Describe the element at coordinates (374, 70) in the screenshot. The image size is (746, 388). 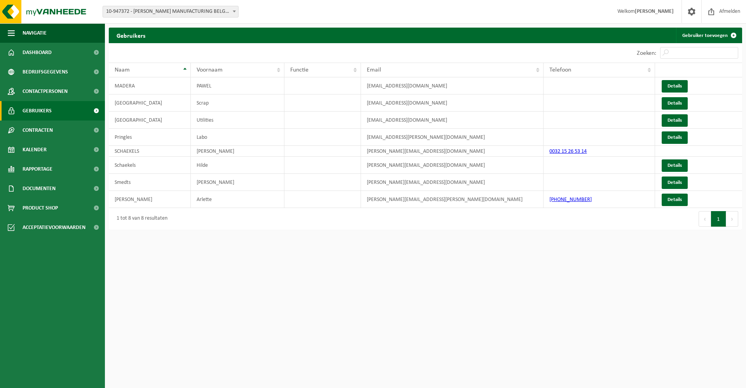
I see `span: Email` at that location.